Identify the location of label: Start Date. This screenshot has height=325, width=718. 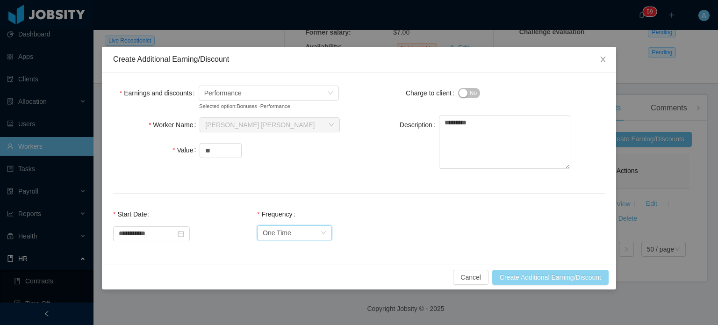
(133, 214).